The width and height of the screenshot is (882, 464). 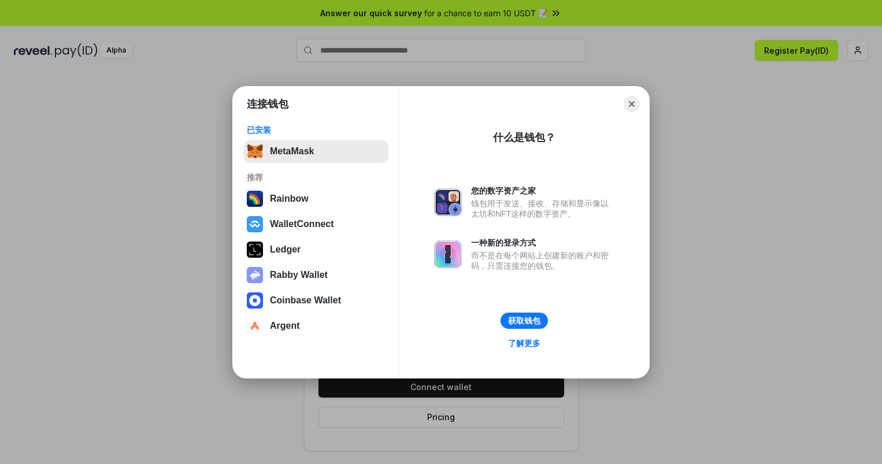 I want to click on div: Rabby Wallet, so click(x=299, y=275).